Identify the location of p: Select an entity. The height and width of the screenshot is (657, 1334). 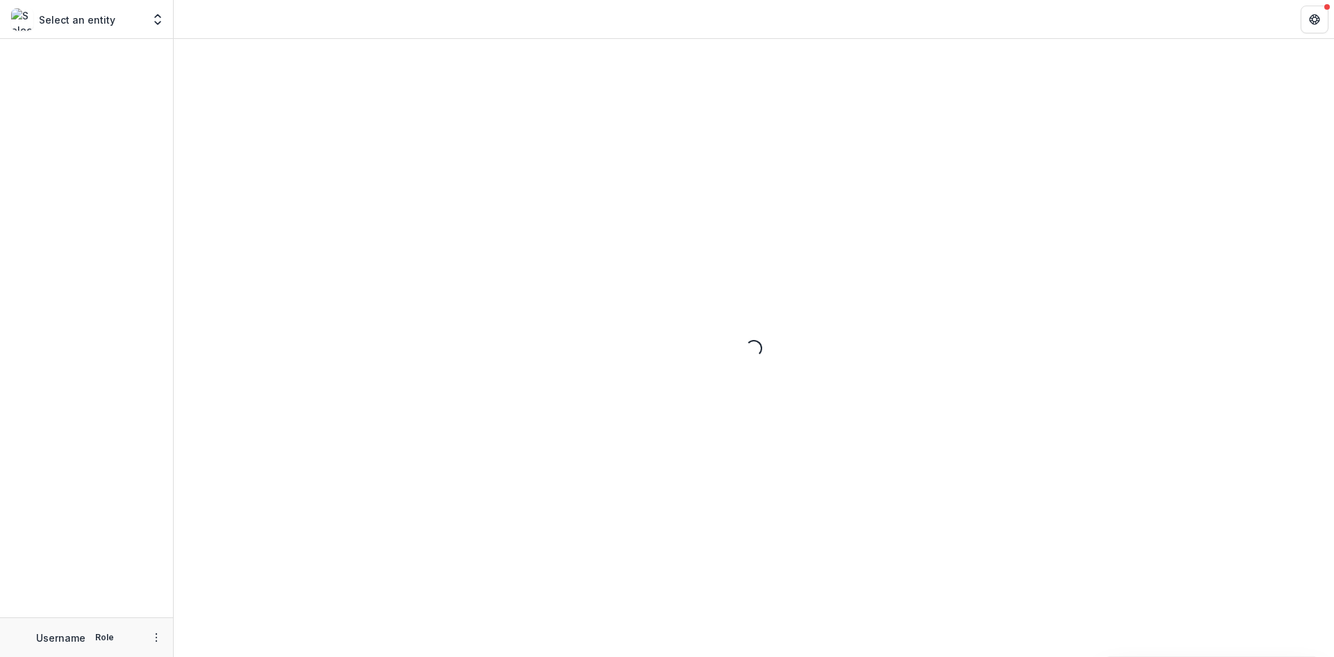
(77, 19).